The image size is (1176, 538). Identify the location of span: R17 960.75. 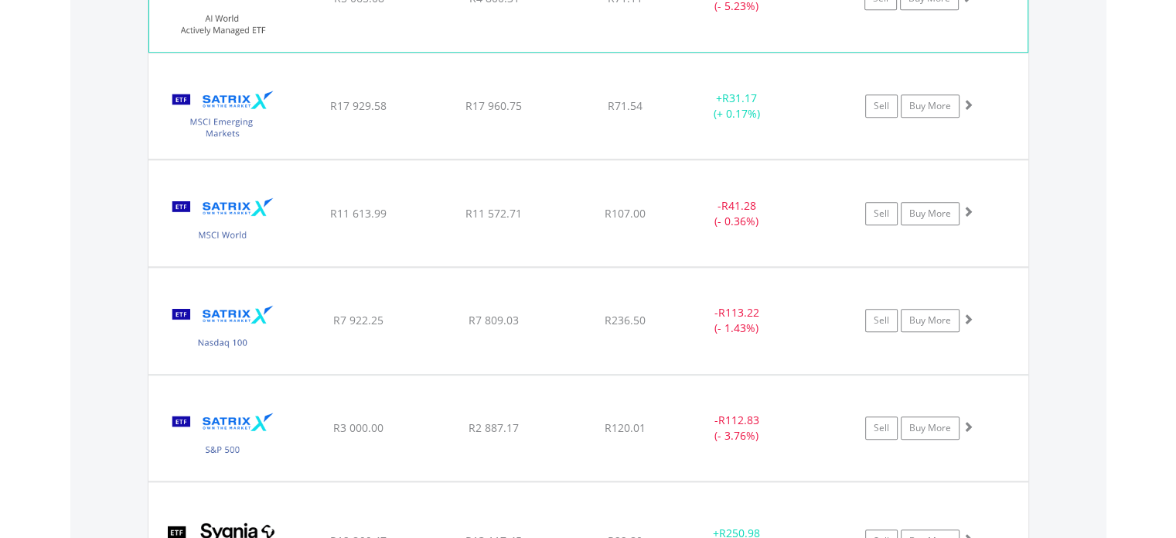
(493, 105).